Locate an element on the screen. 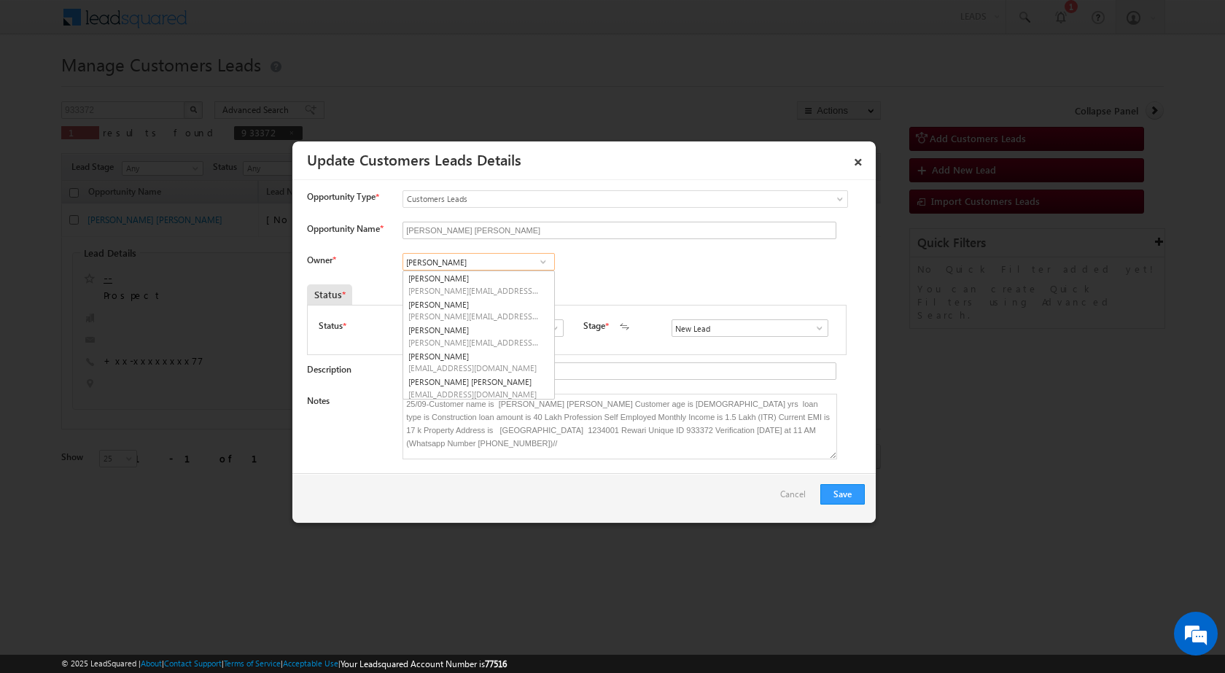 The width and height of the screenshot is (1225, 673). a: Update Customers Leads Details is located at coordinates (414, 159).